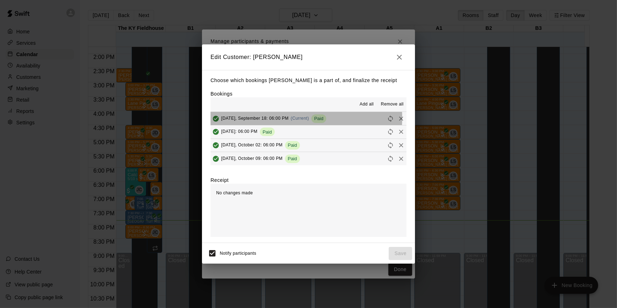  I want to click on button: Remove all, so click(392, 104).